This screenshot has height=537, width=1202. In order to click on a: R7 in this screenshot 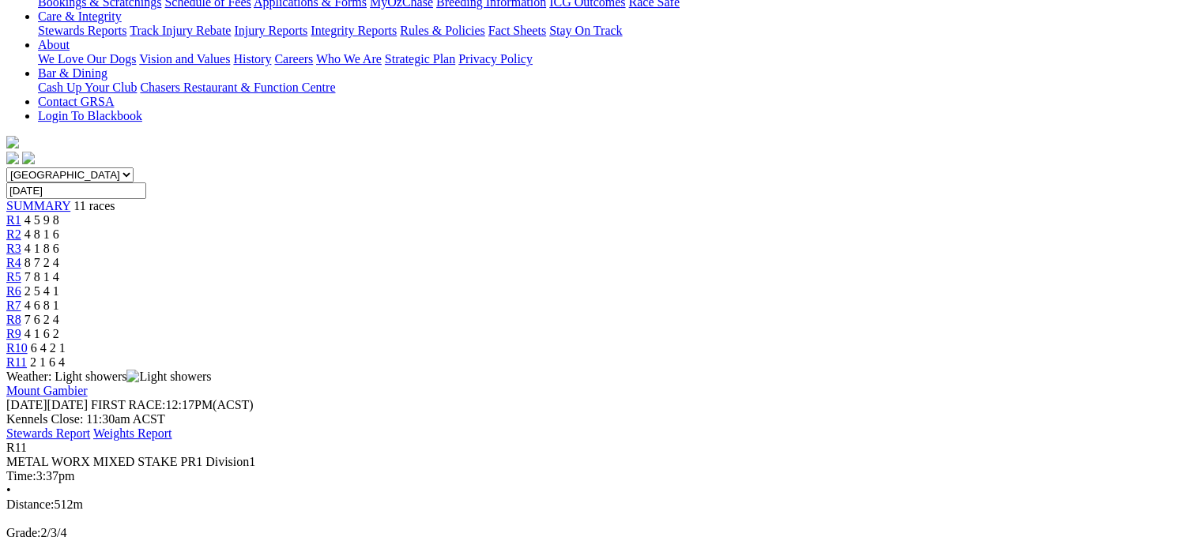, I will do `click(13, 305)`.